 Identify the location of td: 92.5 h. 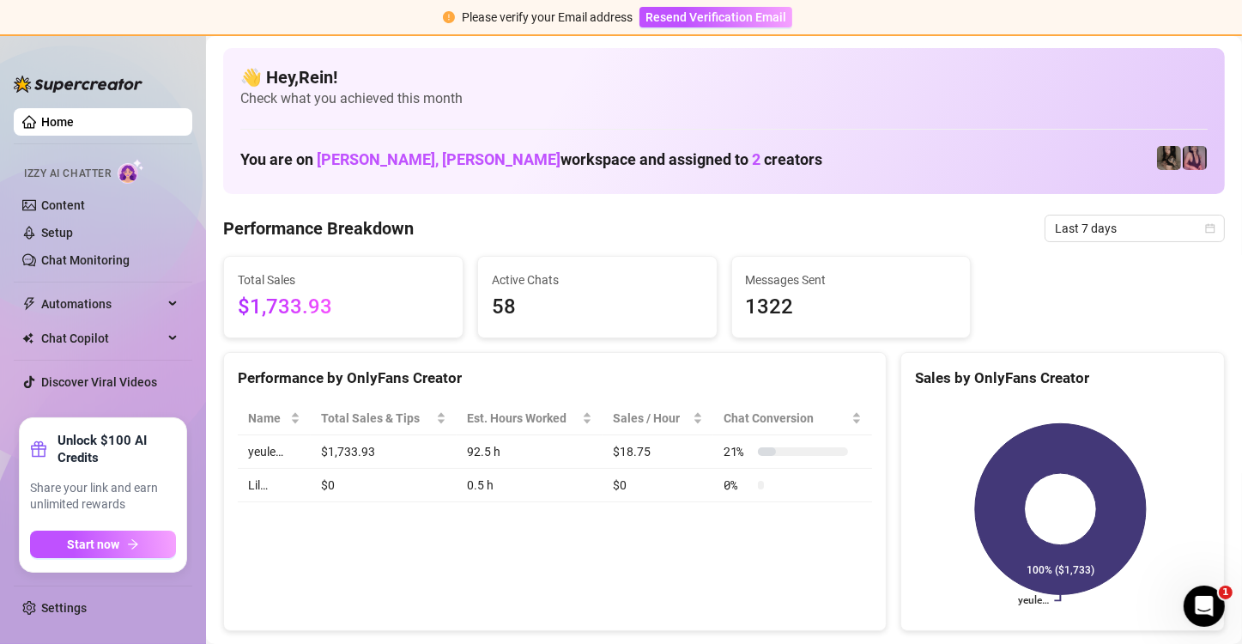
(529, 451).